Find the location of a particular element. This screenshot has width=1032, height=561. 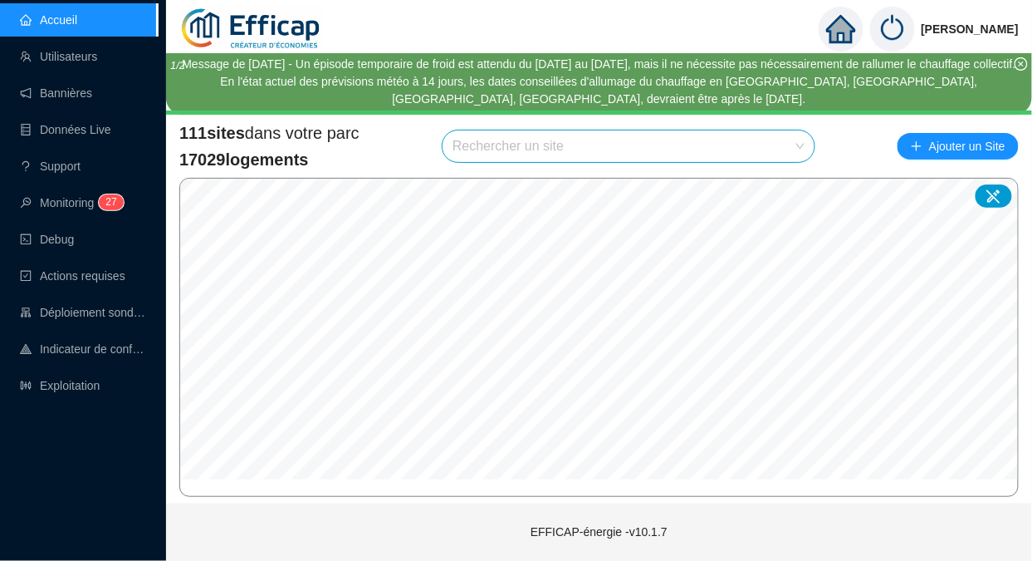

span: 111 sites is located at coordinates (212, 133).